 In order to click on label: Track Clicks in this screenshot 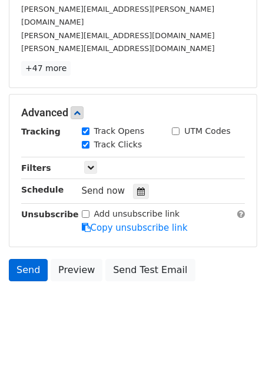, I will do `click(118, 145)`.